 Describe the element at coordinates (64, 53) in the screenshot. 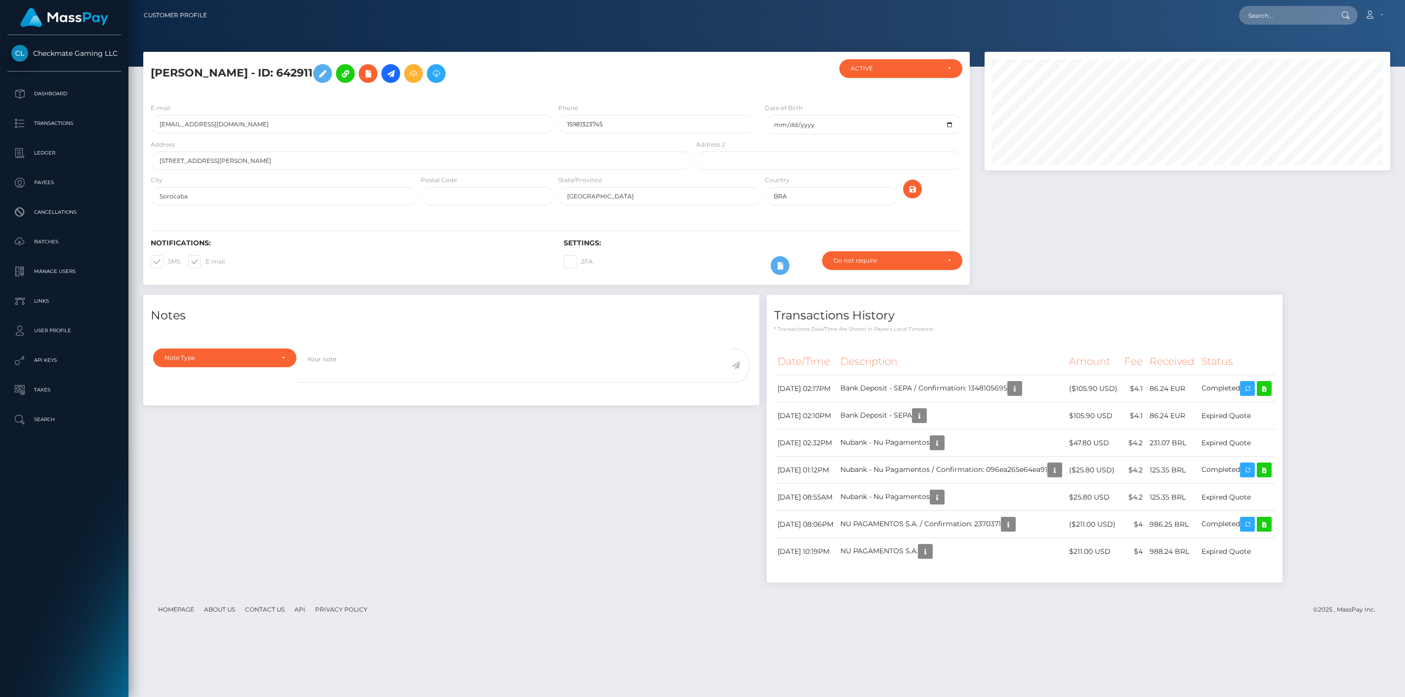

I see `span: Checkmate Gaming LLC` at that location.